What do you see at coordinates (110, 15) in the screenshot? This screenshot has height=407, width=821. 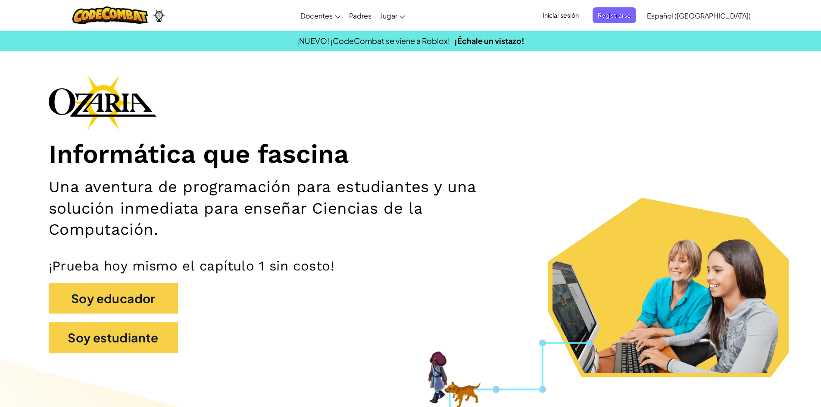 I see `img: CodeCombat logo` at bounding box center [110, 15].